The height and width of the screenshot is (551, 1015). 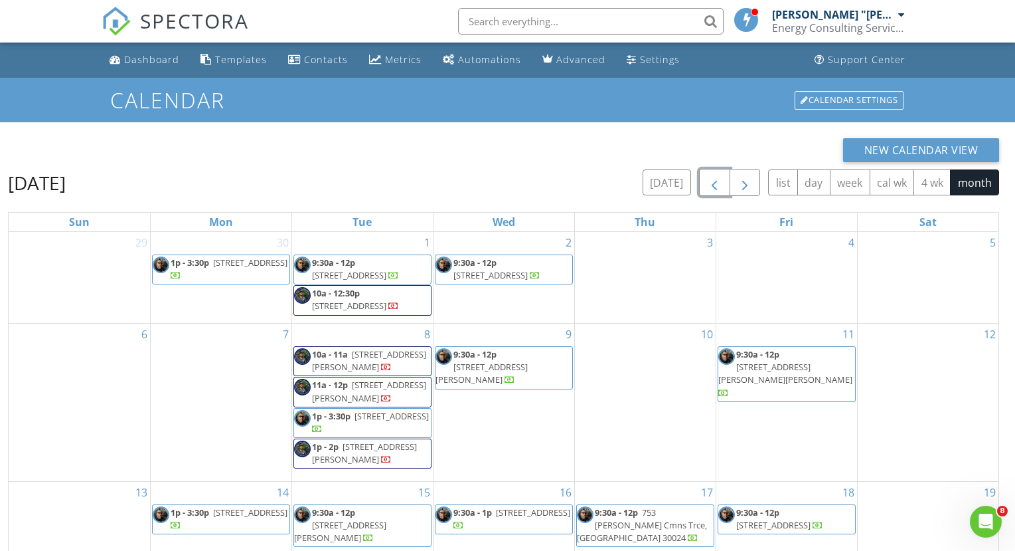 What do you see at coordinates (362, 222) in the screenshot?
I see `a: Tuesday` at bounding box center [362, 222].